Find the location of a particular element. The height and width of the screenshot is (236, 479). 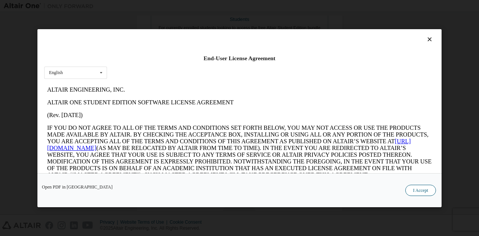

button: I Accept is located at coordinates (421, 190).